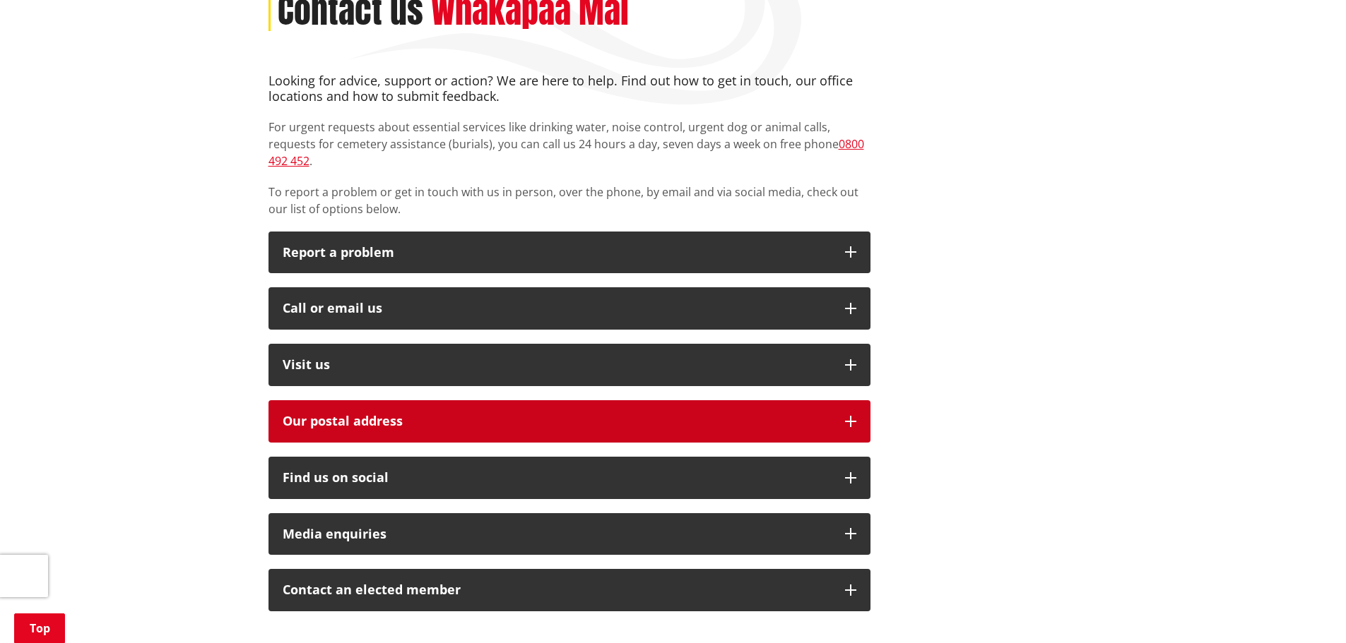 Image resolution: width=1346 pixels, height=643 pixels. Describe the element at coordinates (557, 590) in the screenshot. I see `p: Contact an elected member` at that location.